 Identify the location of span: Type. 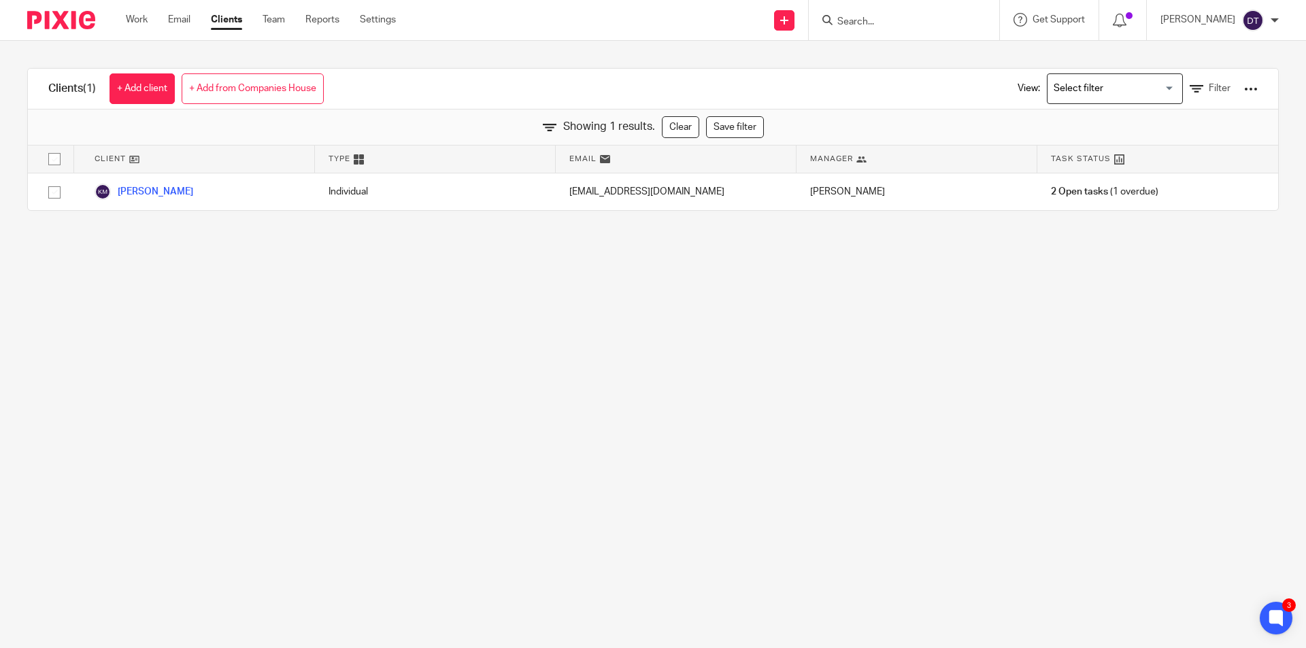
(339, 158).